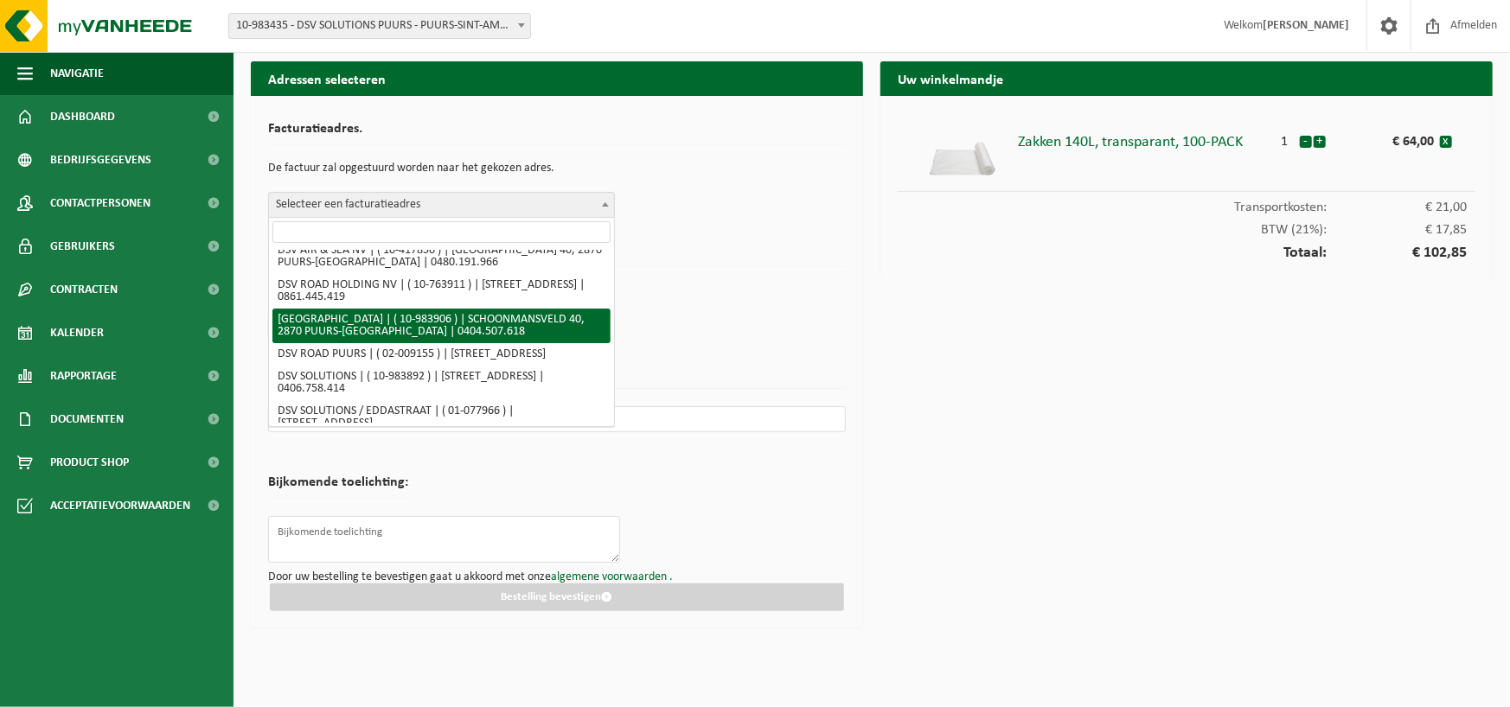 The image size is (1510, 707). Describe the element at coordinates (100, 203) in the screenshot. I see `span: Contactpersonen` at that location.